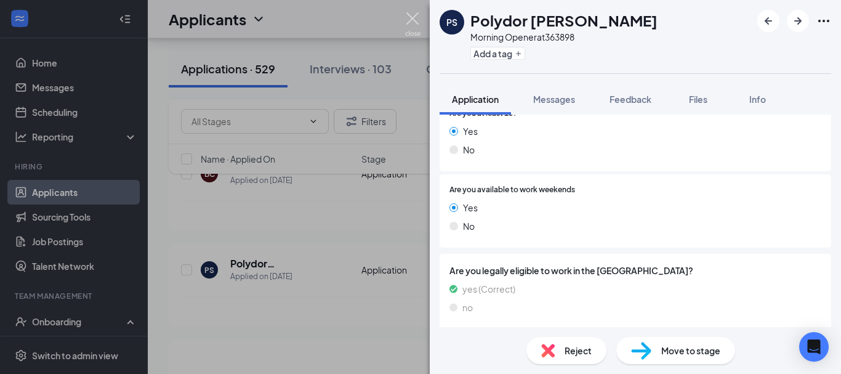 Image resolution: width=841 pixels, height=374 pixels. Describe the element at coordinates (691, 350) in the screenshot. I see `span: Move to stage` at that location.